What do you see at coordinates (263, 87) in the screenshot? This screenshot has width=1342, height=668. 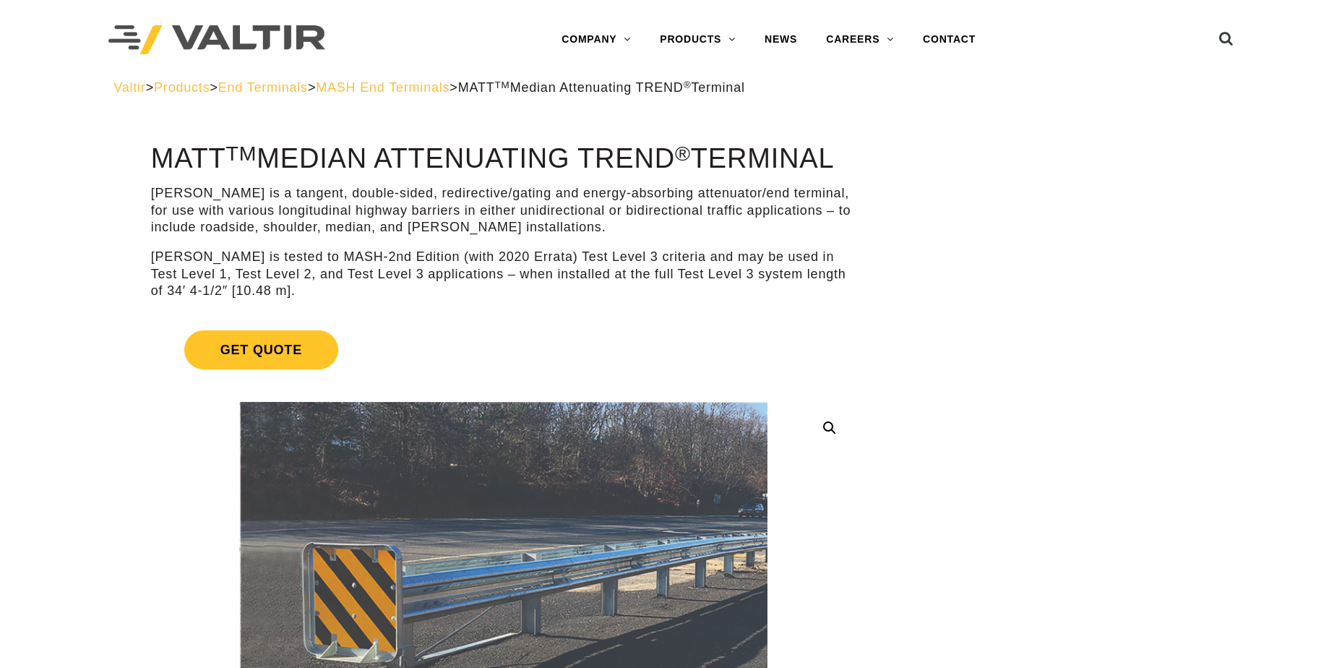 I see `span: End Terminals` at bounding box center [263, 87].